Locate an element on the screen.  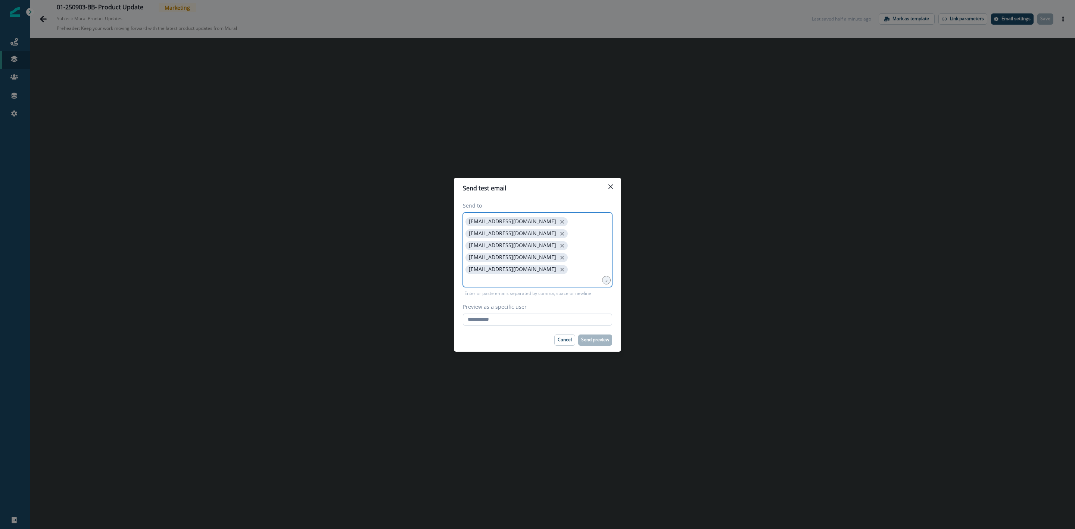
p: Enter or paste emails separated by comma, space or newline is located at coordinates (528, 293).